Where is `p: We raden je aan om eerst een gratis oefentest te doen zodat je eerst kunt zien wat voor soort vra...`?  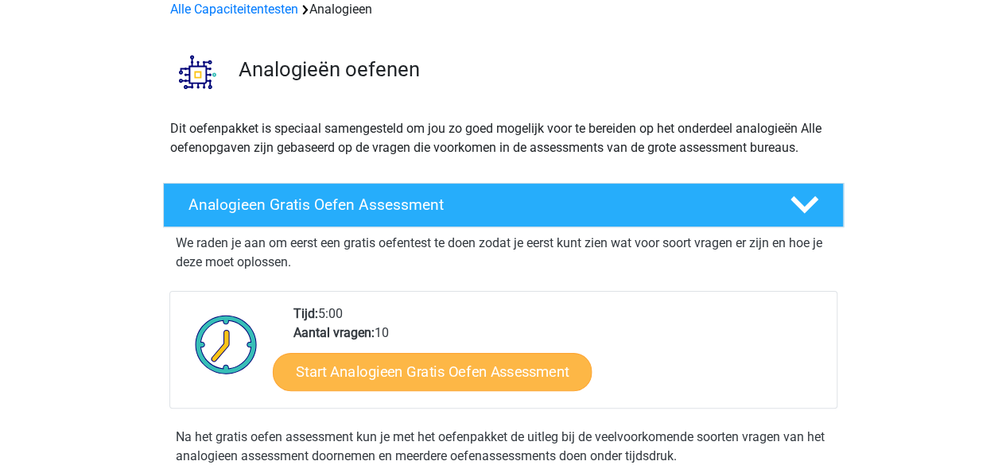 p: We raden je aan om eerst een gratis oefentest te doen zodat je eerst kunt zien wat voor soort vra... is located at coordinates (504, 253).